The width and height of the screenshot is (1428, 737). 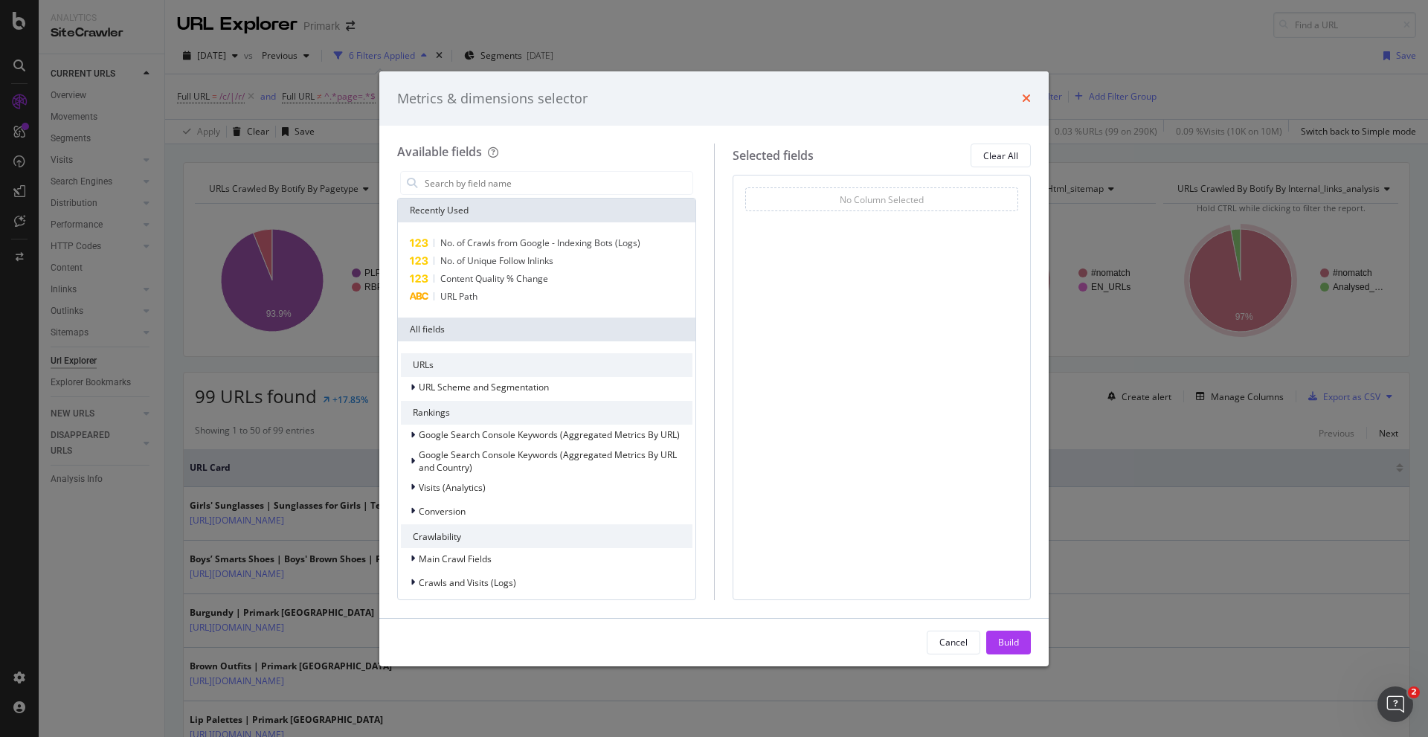 What do you see at coordinates (492, 99) in the screenshot?
I see `div: Metrics & dimensions selector` at bounding box center [492, 99].